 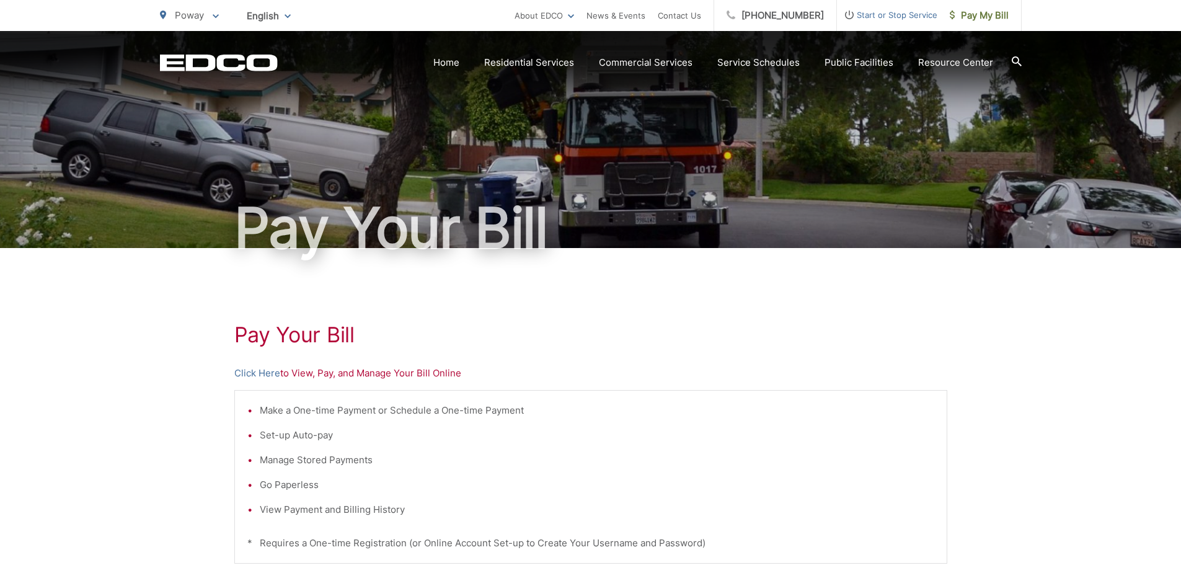 What do you see at coordinates (616, 16) in the screenshot?
I see `a: News & Events` at bounding box center [616, 16].